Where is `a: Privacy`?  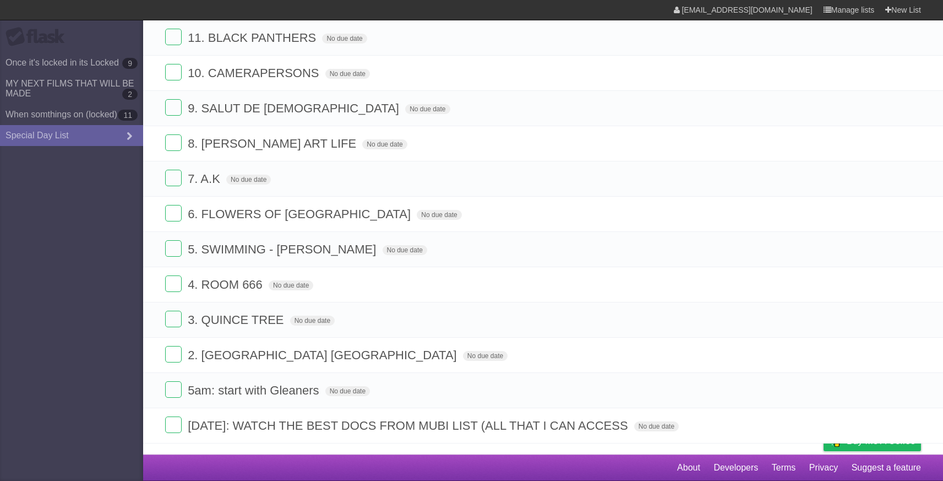
a: Privacy is located at coordinates (824, 467).